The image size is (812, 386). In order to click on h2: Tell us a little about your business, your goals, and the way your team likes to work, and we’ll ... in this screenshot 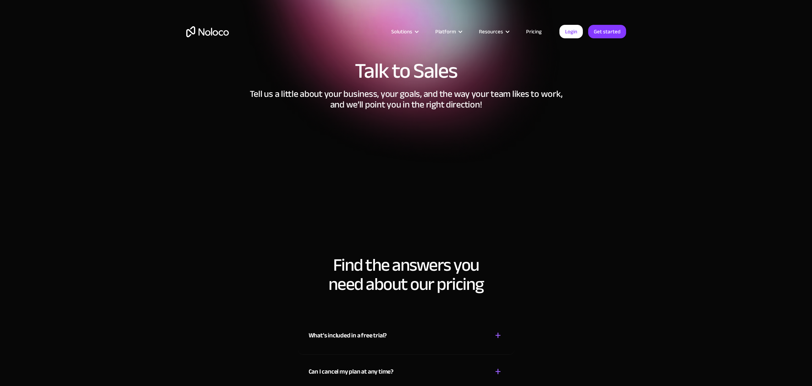, I will do `click(406, 99)`.